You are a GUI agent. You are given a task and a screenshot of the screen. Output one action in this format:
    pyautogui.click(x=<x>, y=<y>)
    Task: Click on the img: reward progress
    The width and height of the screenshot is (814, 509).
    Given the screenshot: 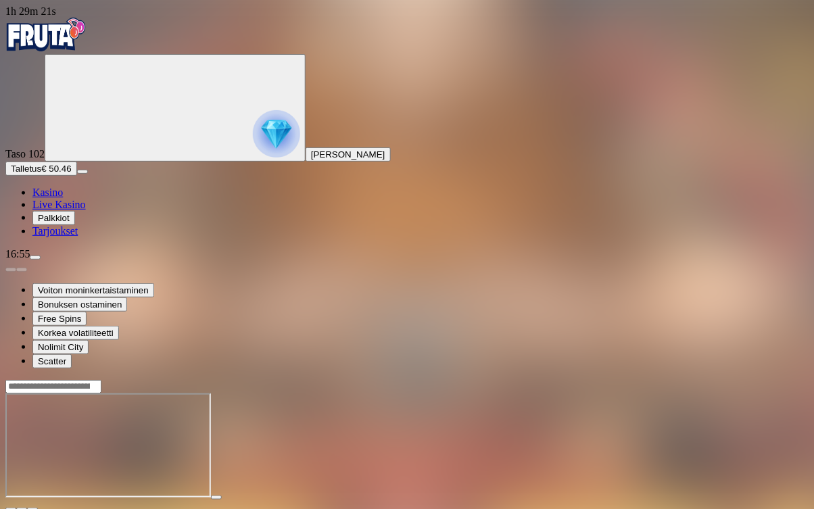 What is the action you would take?
    pyautogui.click(x=277, y=134)
    